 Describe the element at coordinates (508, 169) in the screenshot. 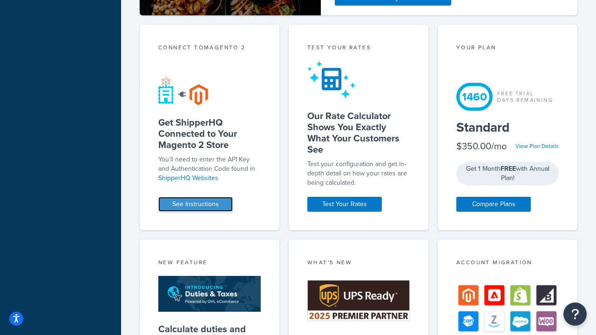

I see `strong: FREE` at that location.